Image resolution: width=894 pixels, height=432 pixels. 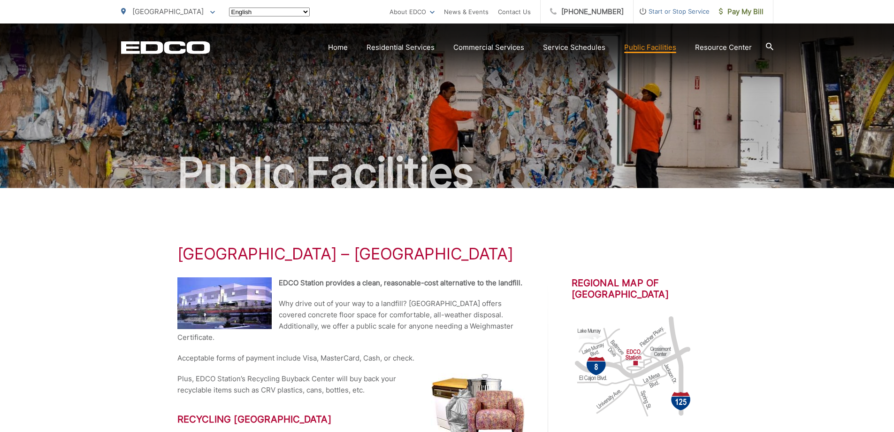 I want to click on a: Service Schedules, so click(x=574, y=47).